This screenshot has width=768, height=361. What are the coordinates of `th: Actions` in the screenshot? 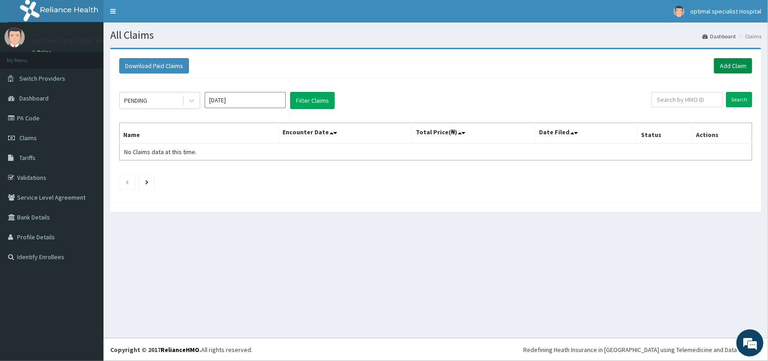 It's located at (722, 133).